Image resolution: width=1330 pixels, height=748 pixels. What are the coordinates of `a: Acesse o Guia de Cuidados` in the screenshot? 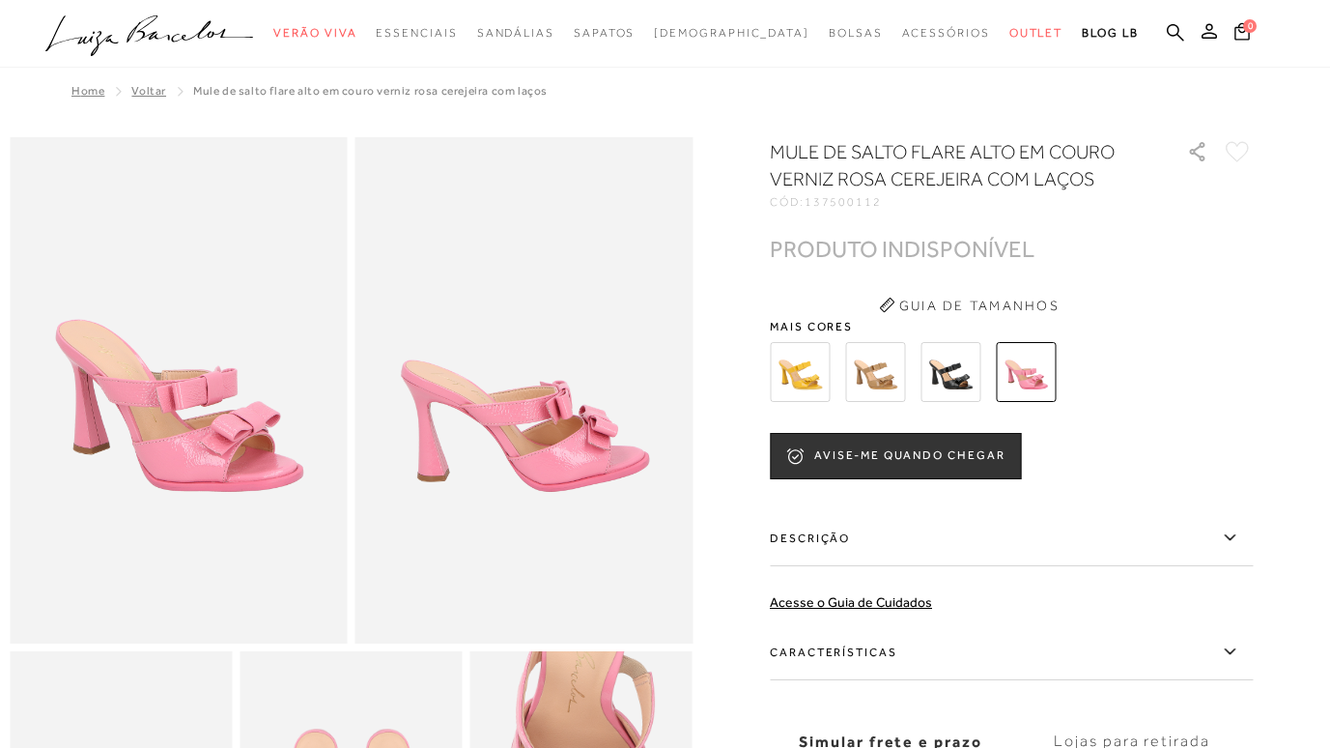 It's located at (851, 602).